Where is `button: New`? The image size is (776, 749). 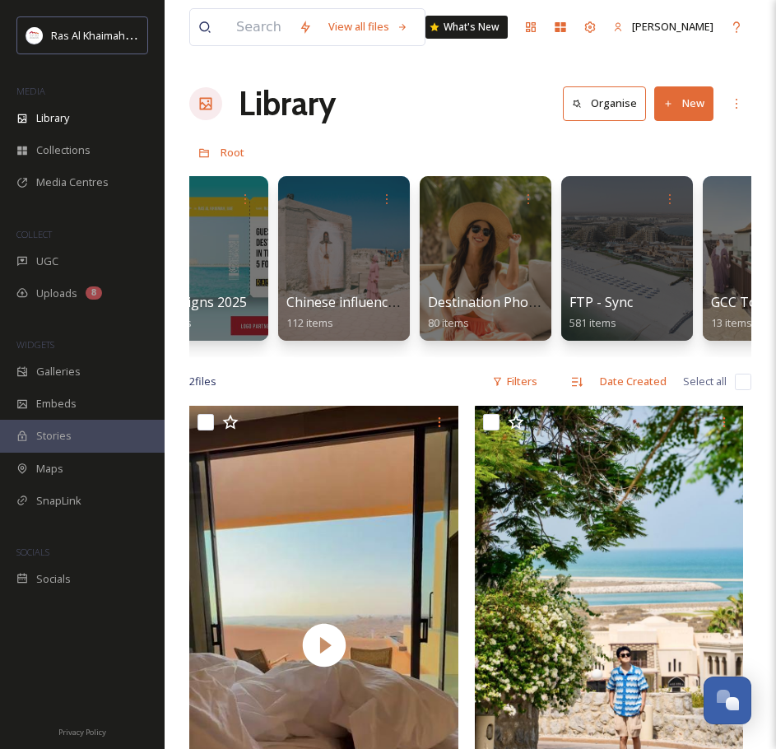
button: New is located at coordinates (684, 103).